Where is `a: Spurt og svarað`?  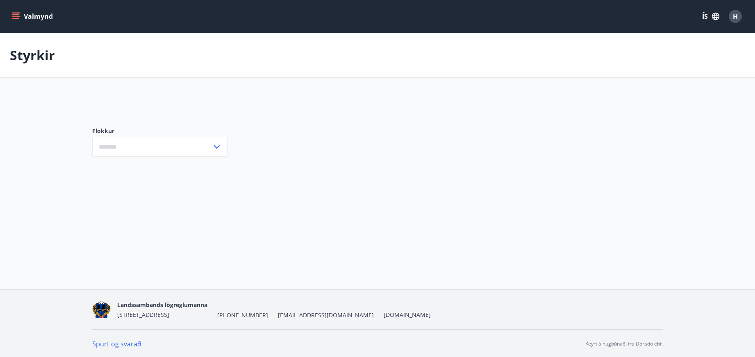
a: Spurt og svarað is located at coordinates (117, 344).